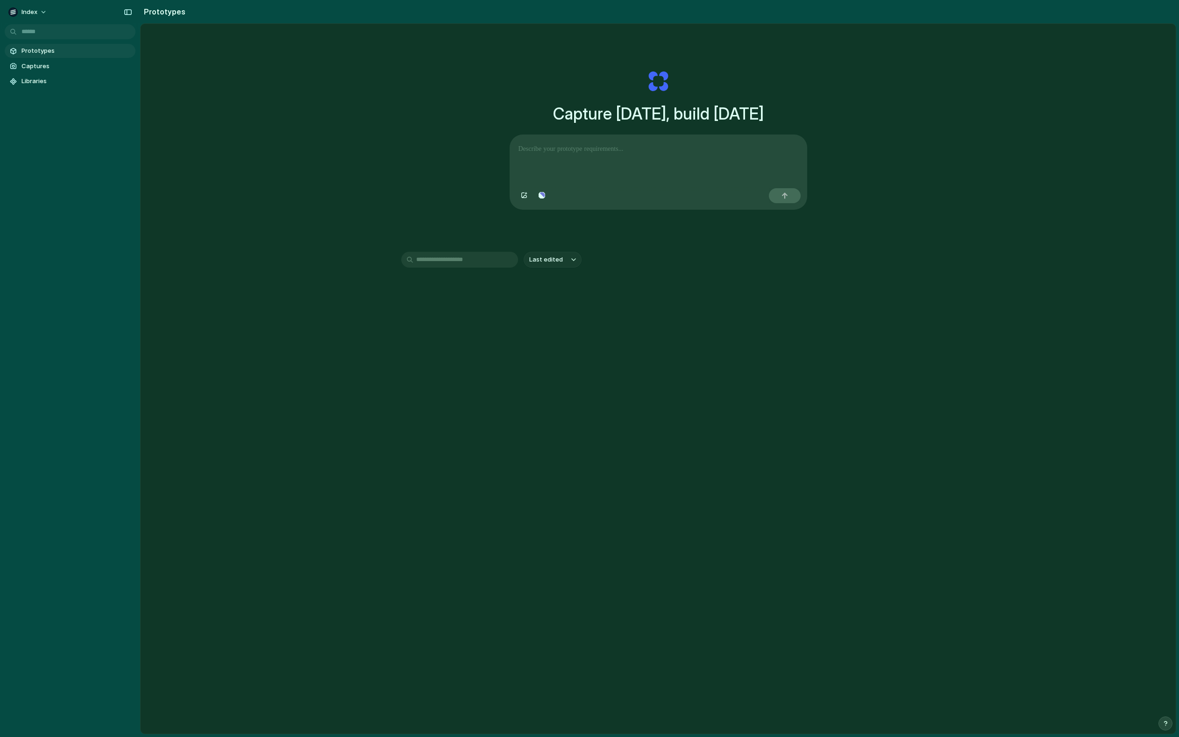 Image resolution: width=1179 pixels, height=737 pixels. What do you see at coordinates (77, 66) in the screenshot?
I see `span: Captures` at bounding box center [77, 66].